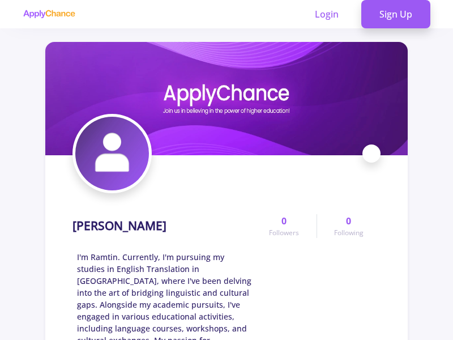  What do you see at coordinates (227, 99) in the screenshot?
I see `img: Ramtin Salehi Javid cover image` at bounding box center [227, 99].